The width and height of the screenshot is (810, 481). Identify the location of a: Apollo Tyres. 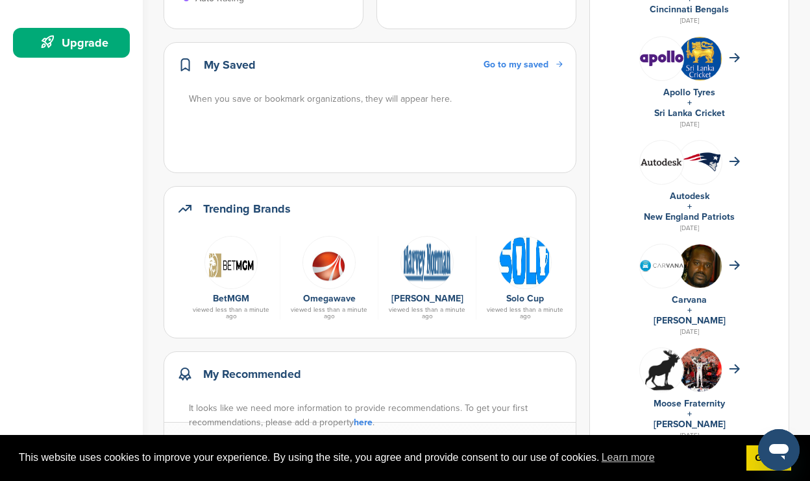
(689, 92).